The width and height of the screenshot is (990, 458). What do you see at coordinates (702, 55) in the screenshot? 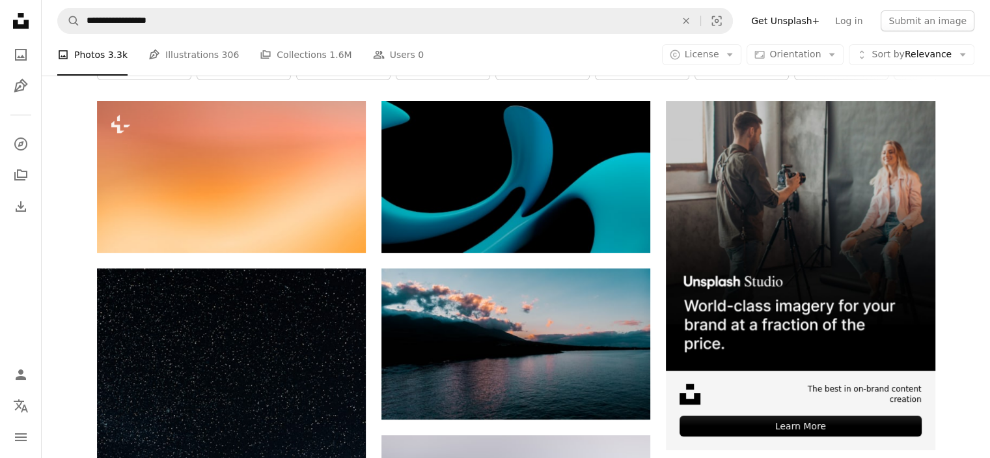
I see `button: License` at bounding box center [702, 55].